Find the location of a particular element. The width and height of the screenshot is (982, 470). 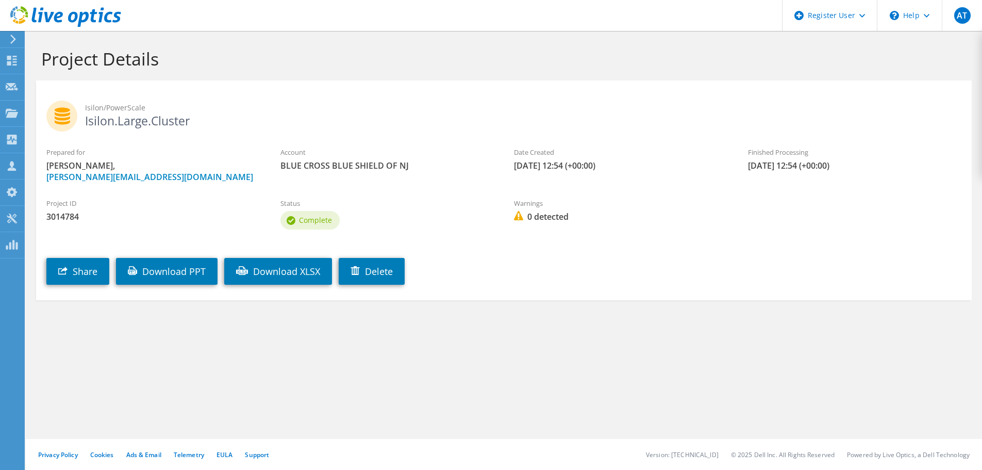

a: Ads & Email is located at coordinates (144, 454).